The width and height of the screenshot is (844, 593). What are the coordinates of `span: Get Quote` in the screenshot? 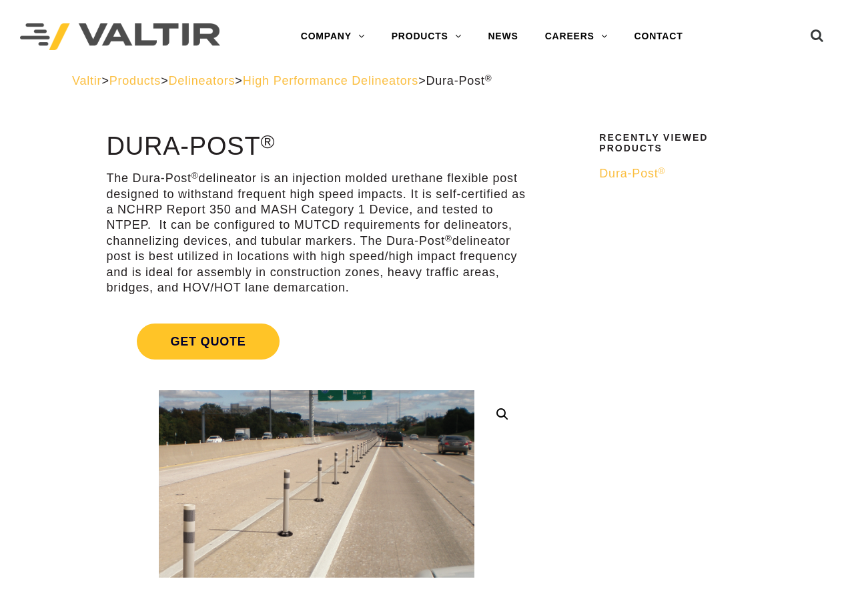 It's located at (207, 342).